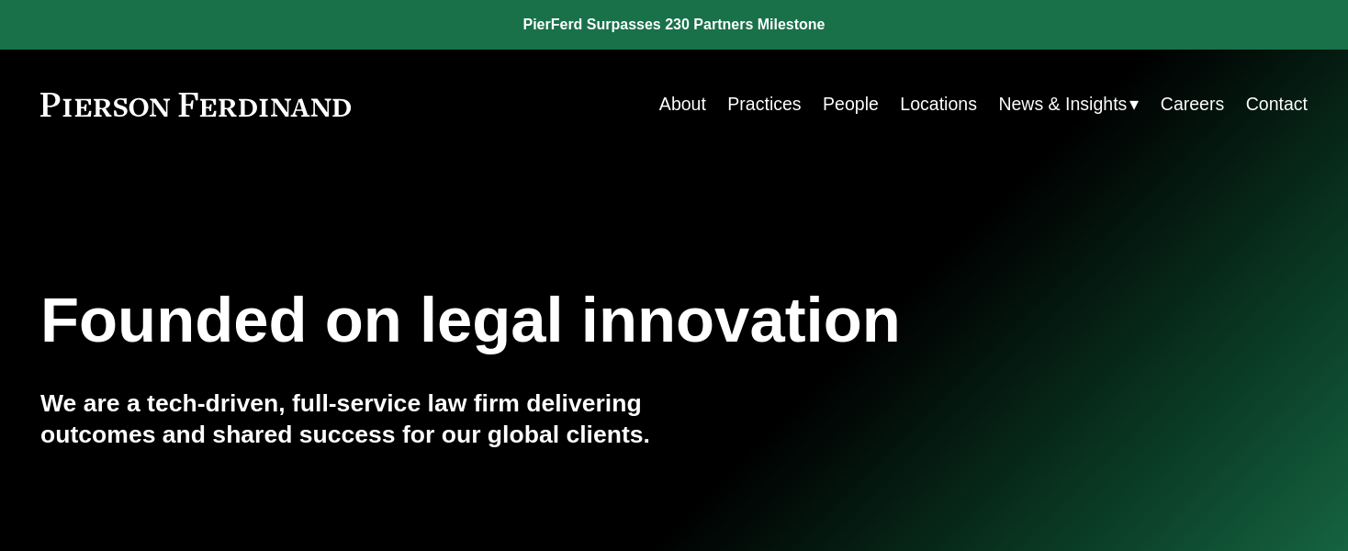  Describe the element at coordinates (568, 320) in the screenshot. I see `h1: Founded on legal innovation` at that location.